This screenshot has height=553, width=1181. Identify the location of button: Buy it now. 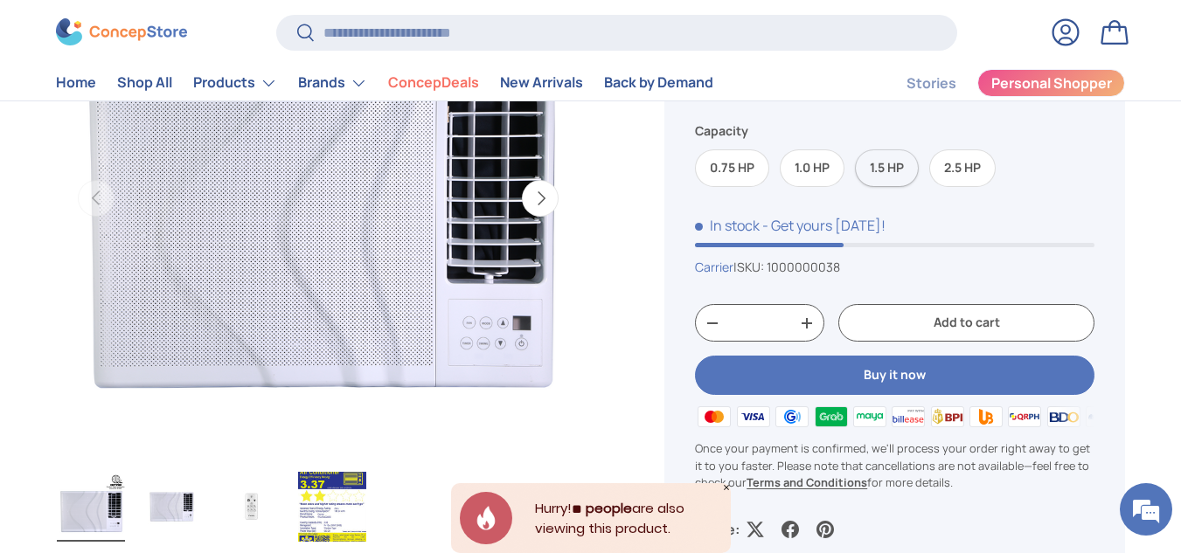
(894, 375).